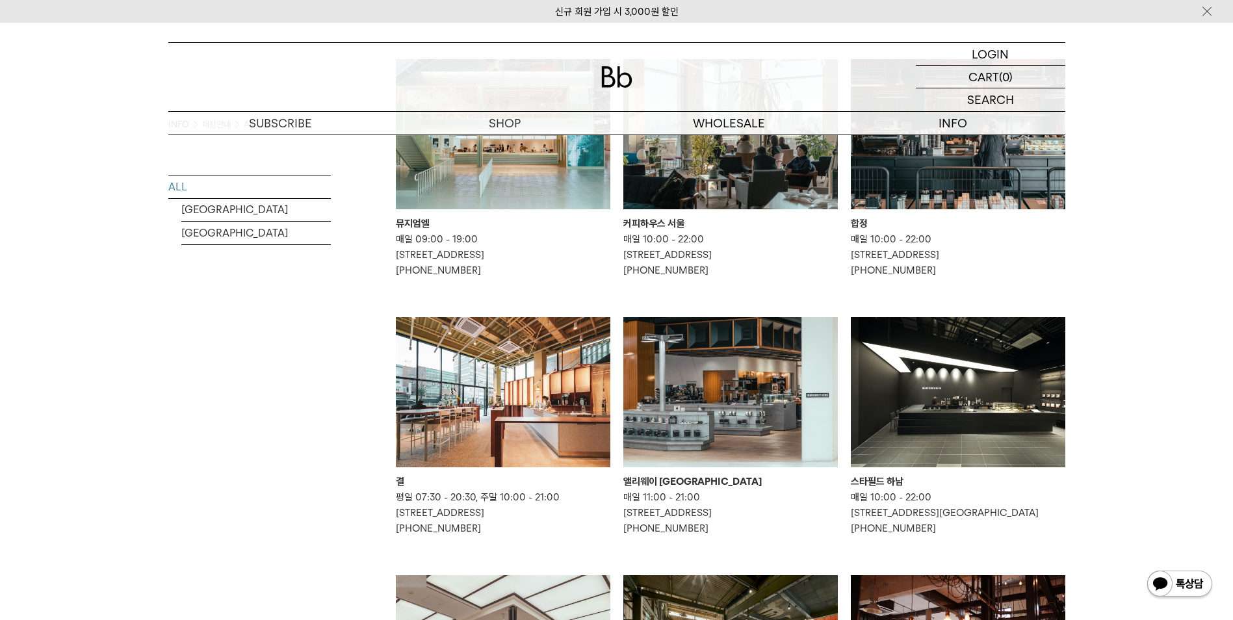  What do you see at coordinates (958, 224) in the screenshot?
I see `div: 합정` at bounding box center [958, 224].